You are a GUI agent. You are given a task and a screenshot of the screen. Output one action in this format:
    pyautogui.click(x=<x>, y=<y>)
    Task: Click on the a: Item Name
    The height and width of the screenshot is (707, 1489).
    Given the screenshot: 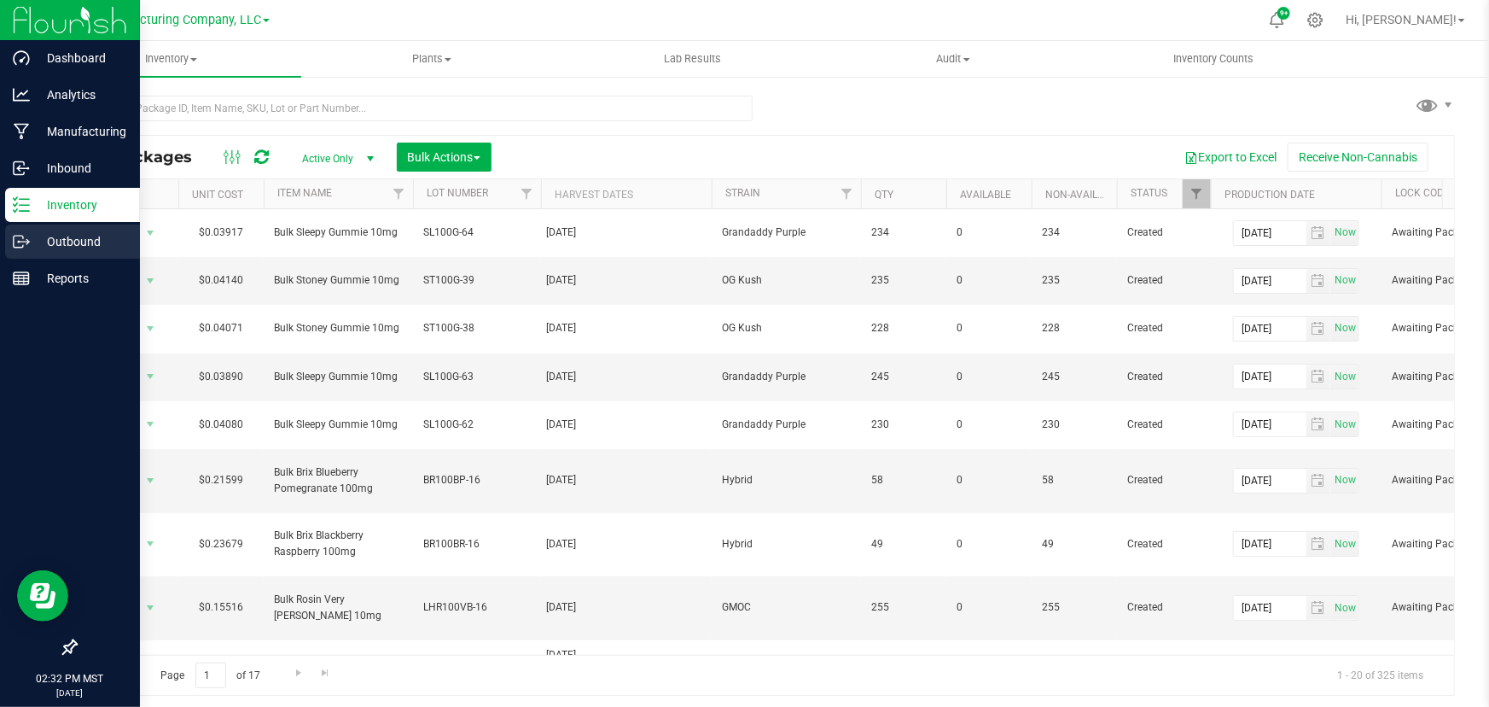 What is the action you would take?
    pyautogui.click(x=305, y=193)
    